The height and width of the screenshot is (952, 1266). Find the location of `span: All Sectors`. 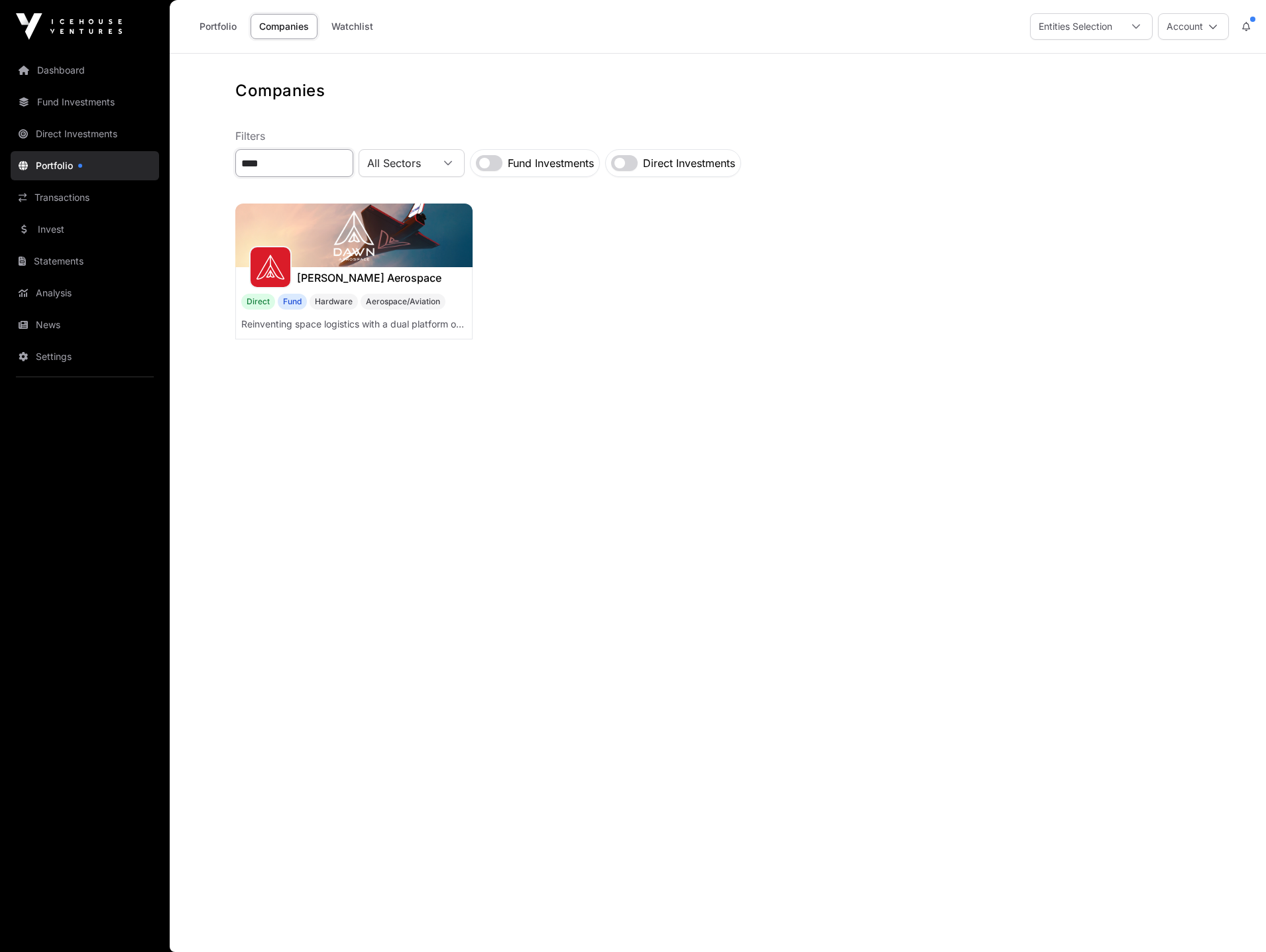

span: All Sectors is located at coordinates (396, 163).